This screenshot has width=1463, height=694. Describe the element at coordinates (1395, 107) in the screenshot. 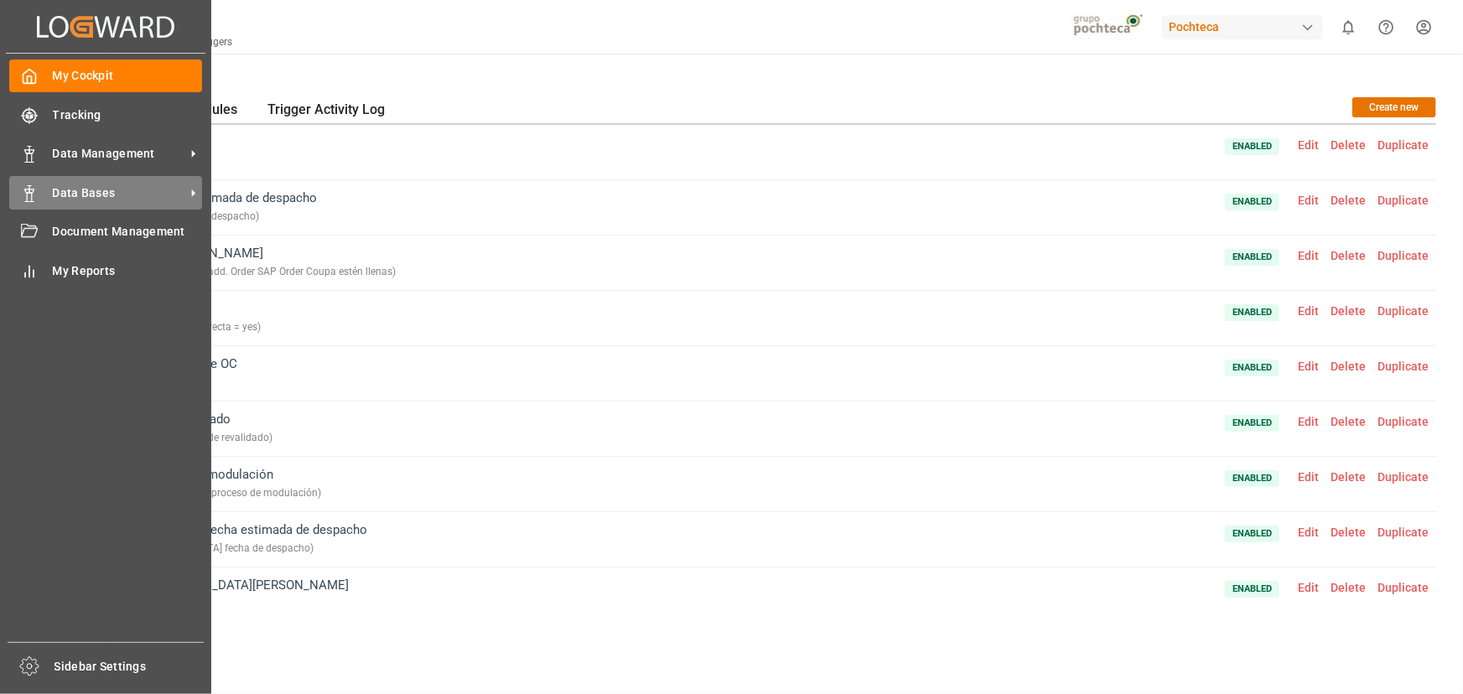

I see `button: Create new` at that location.